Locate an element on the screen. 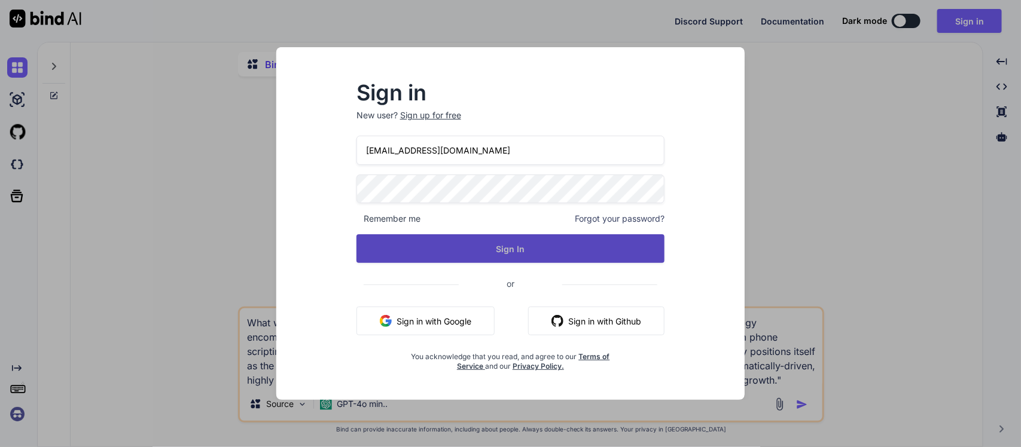  a: Terms of Service is located at coordinates (533, 361).